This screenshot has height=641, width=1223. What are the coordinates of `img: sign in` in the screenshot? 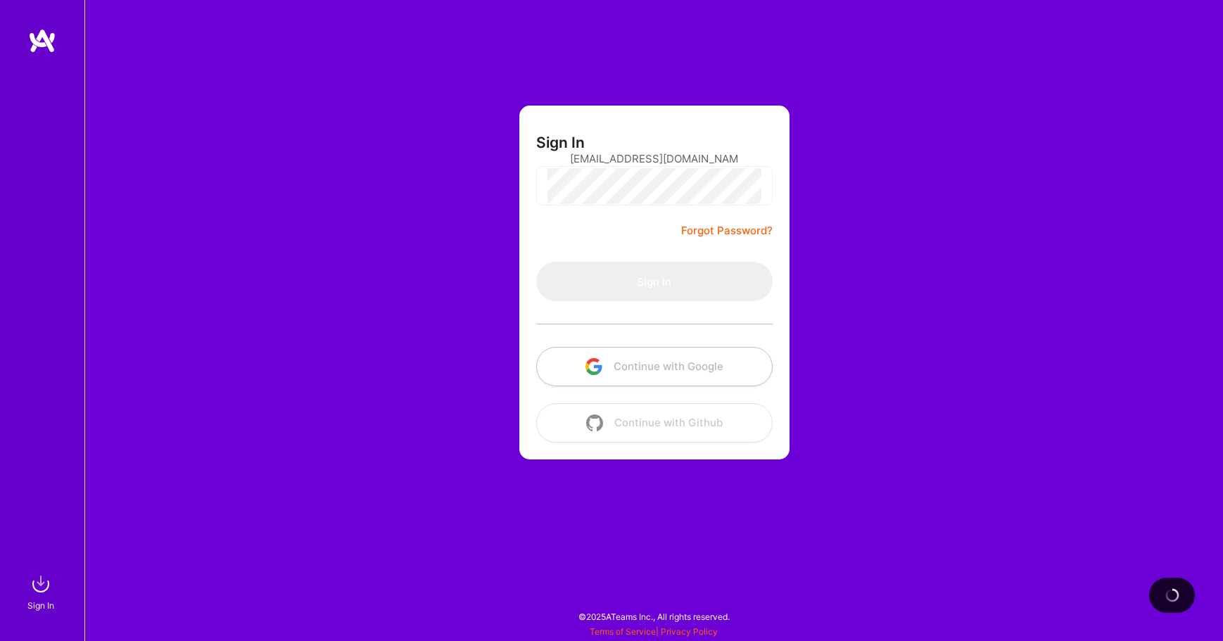 It's located at (41, 584).